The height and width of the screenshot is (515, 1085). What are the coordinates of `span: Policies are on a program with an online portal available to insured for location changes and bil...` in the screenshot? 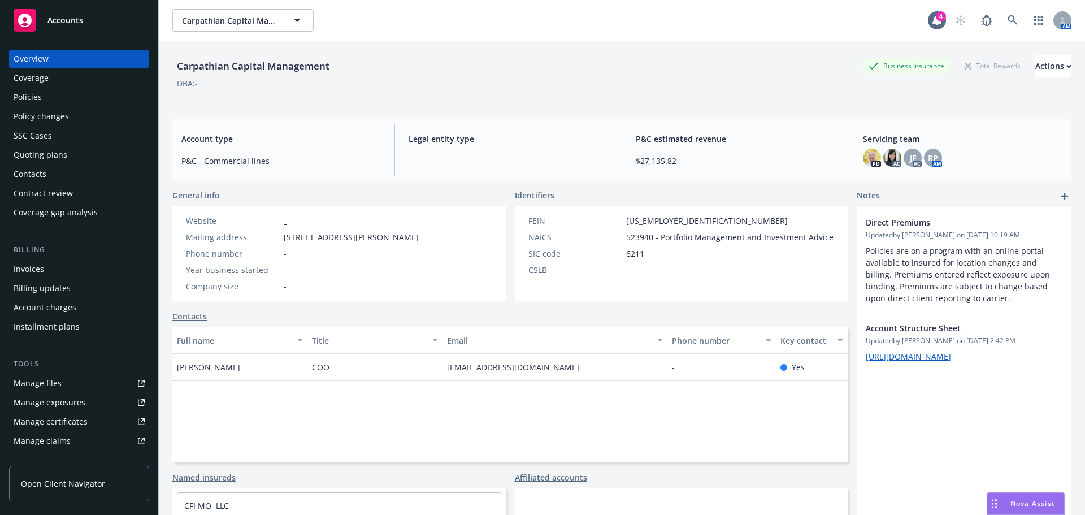 It's located at (959, 274).